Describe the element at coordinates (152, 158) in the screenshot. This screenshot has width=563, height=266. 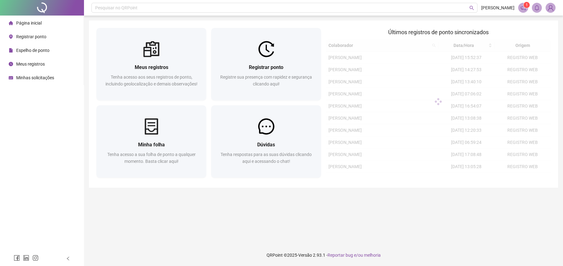
I see `span: Tenha acesso a sua folha de ponto a qualquer momento. Basta clicar aqui!` at that location.